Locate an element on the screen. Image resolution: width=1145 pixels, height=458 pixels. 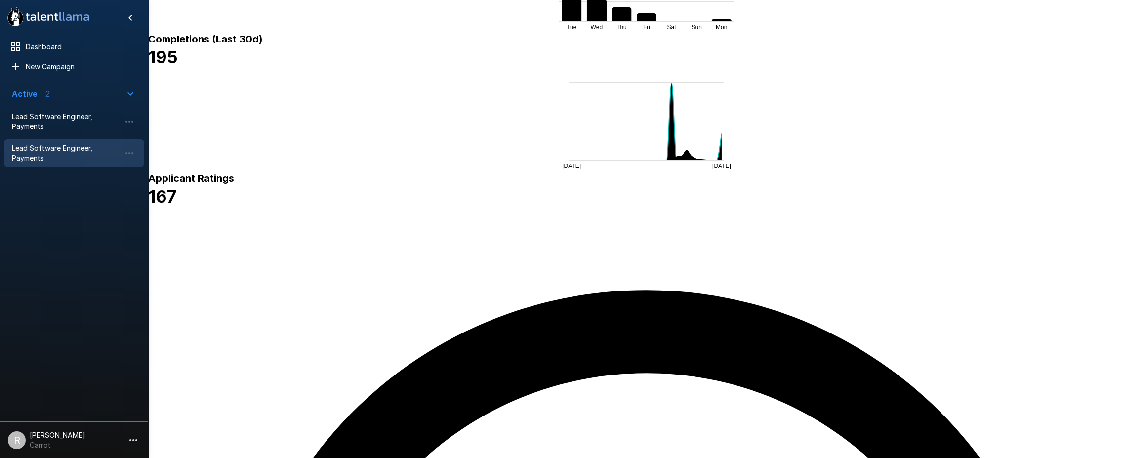
b: Applicant Ratings is located at coordinates (191, 178).